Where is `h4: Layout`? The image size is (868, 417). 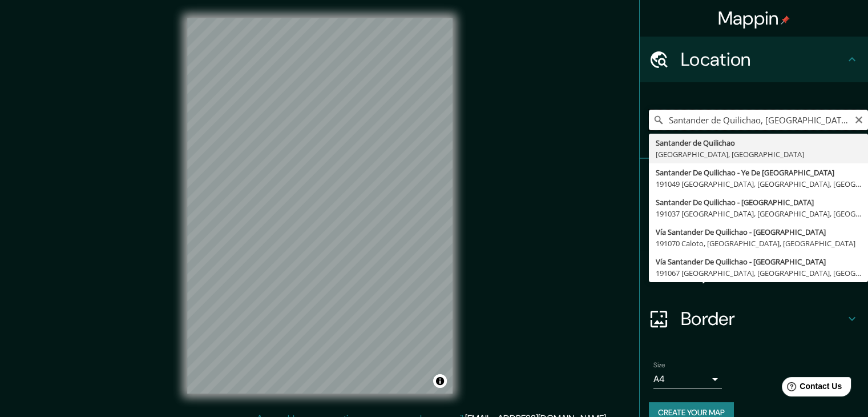
h4: Layout is located at coordinates (763, 273).